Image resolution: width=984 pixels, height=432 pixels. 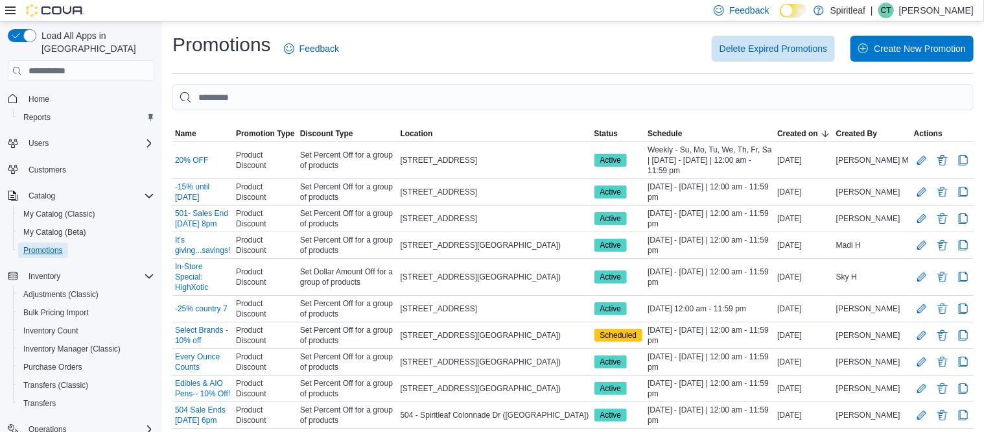 What do you see at coordinates (47, 170) in the screenshot?
I see `a: Customers` at bounding box center [47, 170].